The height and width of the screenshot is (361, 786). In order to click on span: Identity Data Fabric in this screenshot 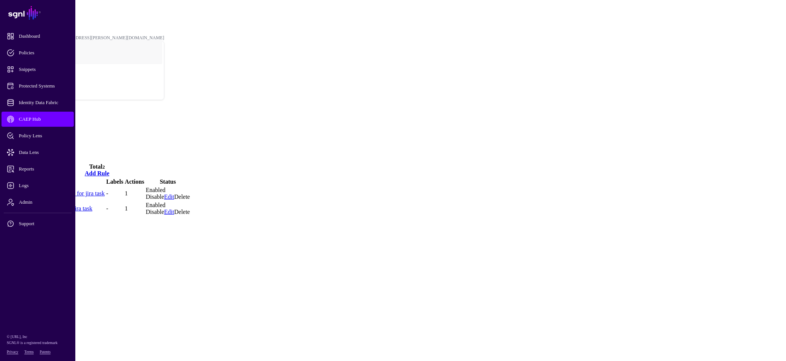, I will do `click(44, 102)`.